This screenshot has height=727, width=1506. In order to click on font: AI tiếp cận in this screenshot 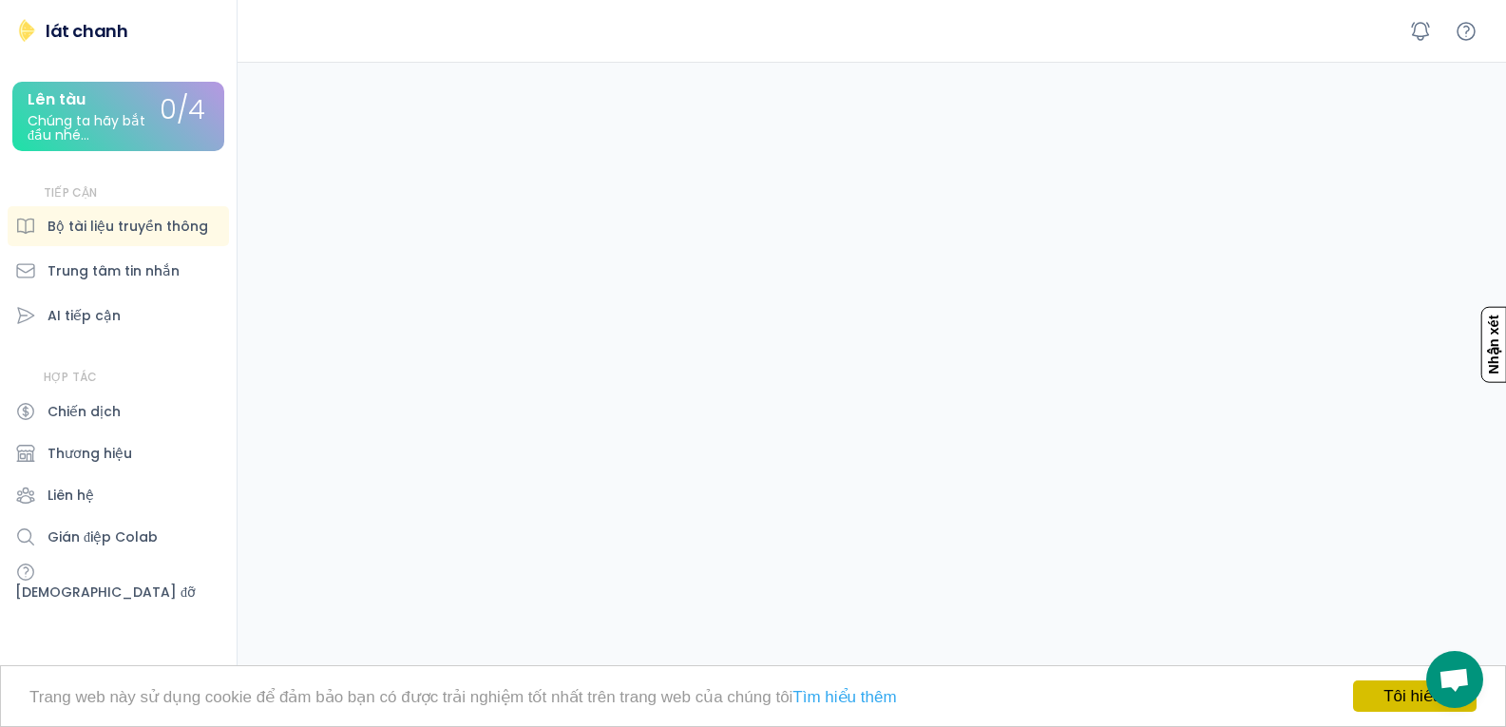, I will do `click(84, 316)`.